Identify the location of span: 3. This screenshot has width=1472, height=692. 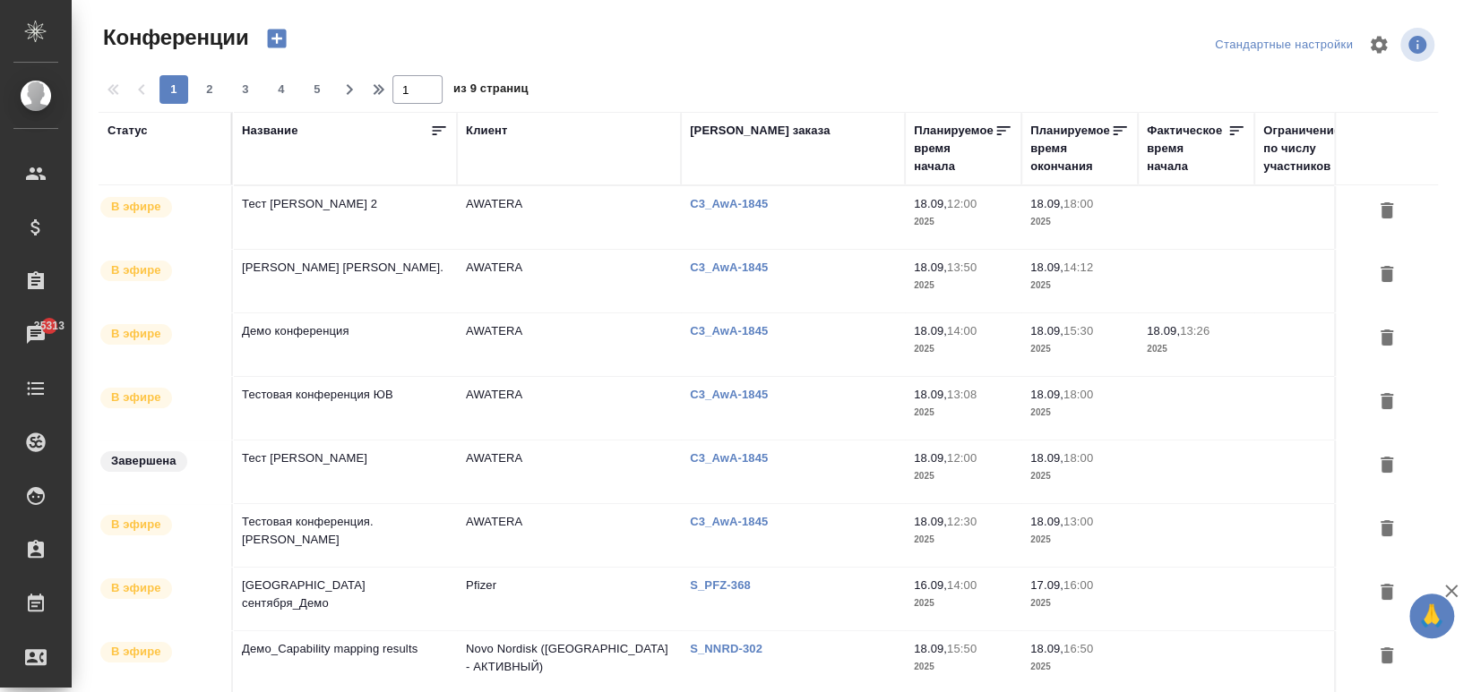
(245, 90).